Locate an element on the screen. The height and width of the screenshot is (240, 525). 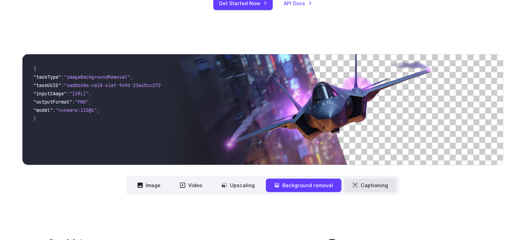
button: Image is located at coordinates (149, 185).